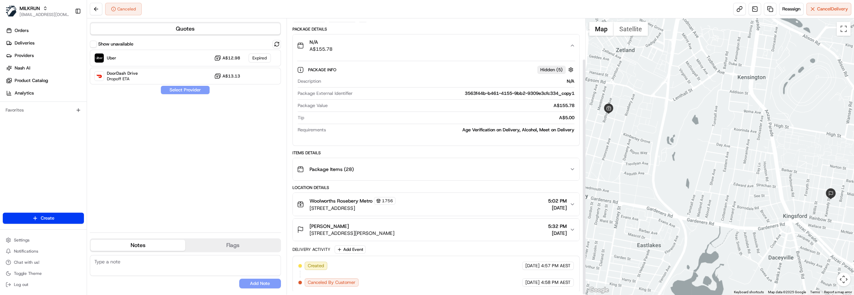 This screenshot has height=295, width=854. I want to click on button: Flags, so click(232, 246).